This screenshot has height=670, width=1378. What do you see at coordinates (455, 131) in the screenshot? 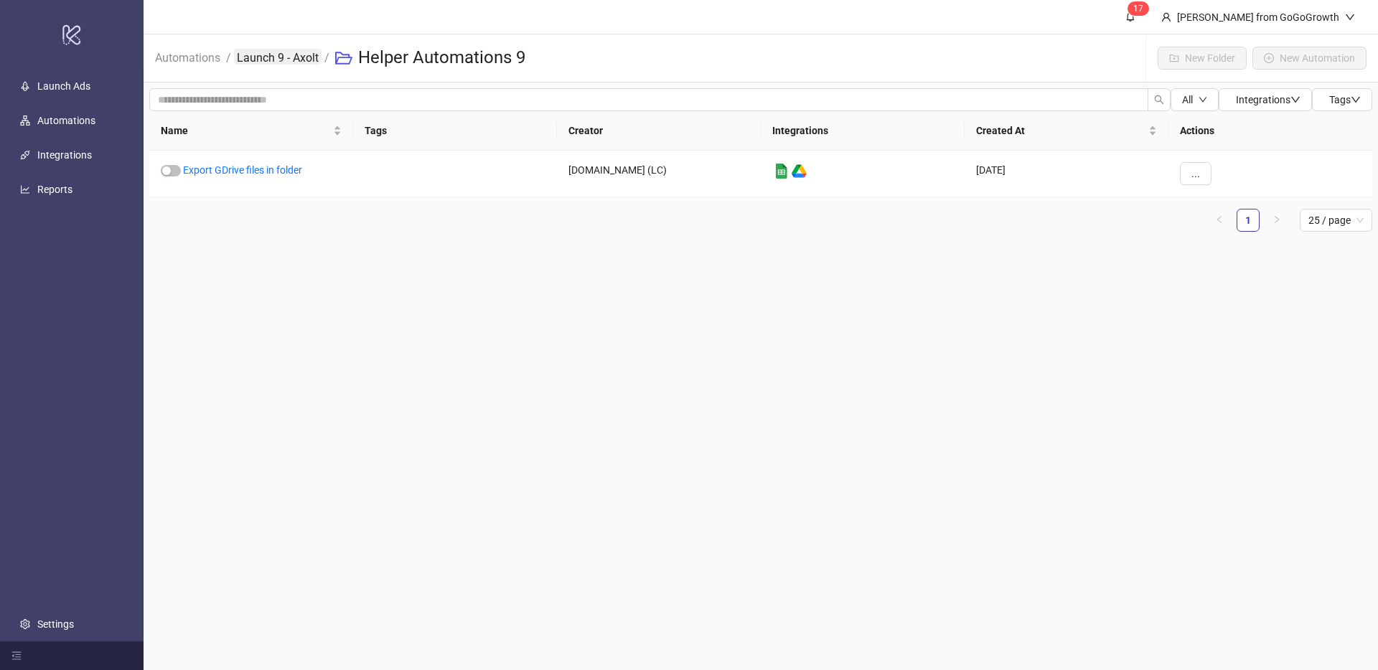
I see `th: Tags` at bounding box center [455, 131].